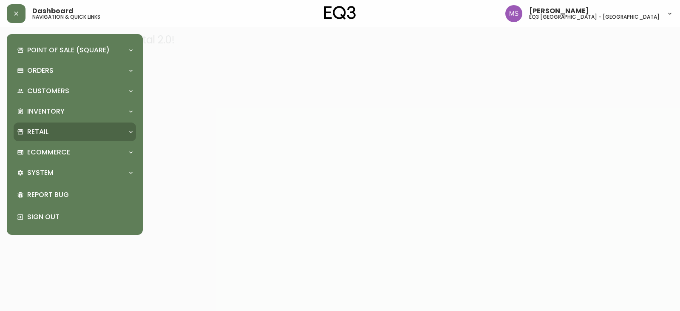 The height and width of the screenshot is (311, 680). What do you see at coordinates (80, 217) in the screenshot?
I see `p: Sign Out` at bounding box center [80, 217].